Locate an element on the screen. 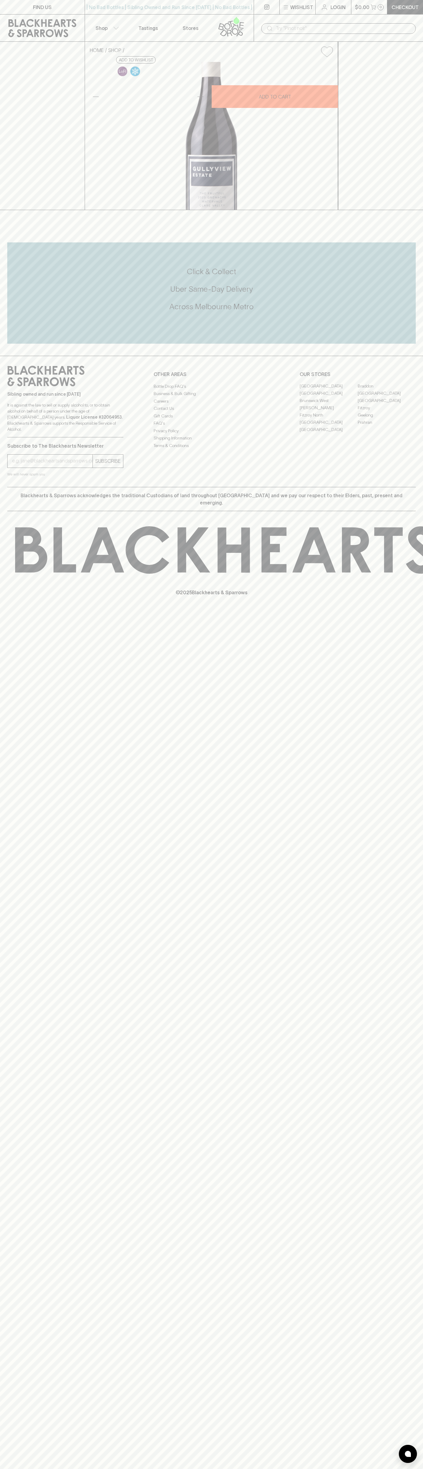 The width and height of the screenshot is (423, 1469). a: Geelong is located at coordinates (386, 415).